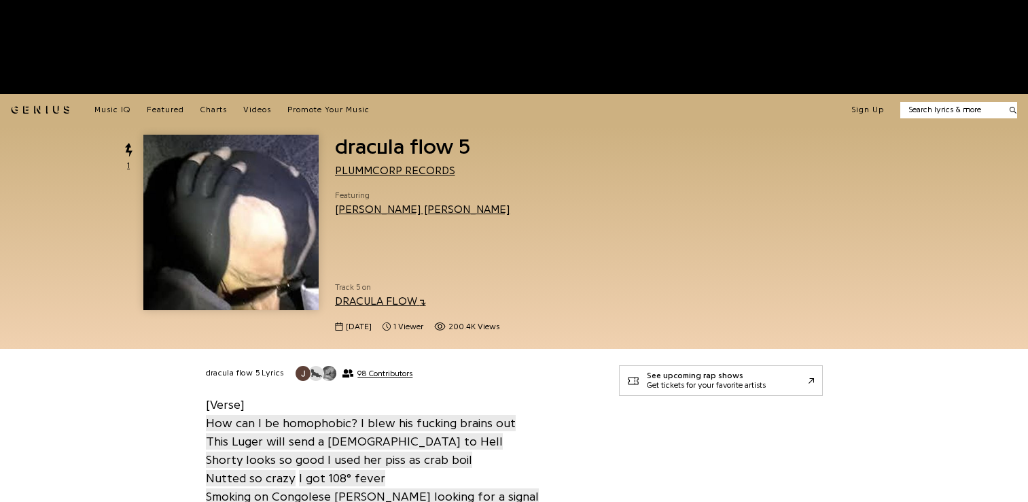 The image size is (1028, 502). I want to click on h2: dracula flow 5 Lyrics, so click(245, 373).